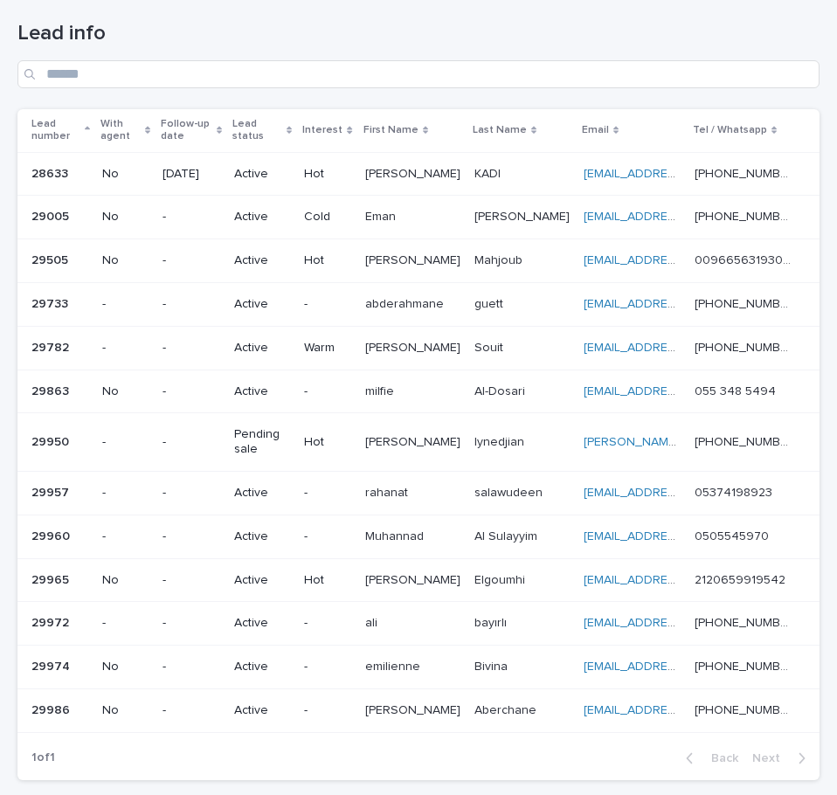 This screenshot has height=795, width=837. What do you see at coordinates (737, 390) in the screenshot?
I see `p: ‭055 348 5494‬` at bounding box center [737, 390].